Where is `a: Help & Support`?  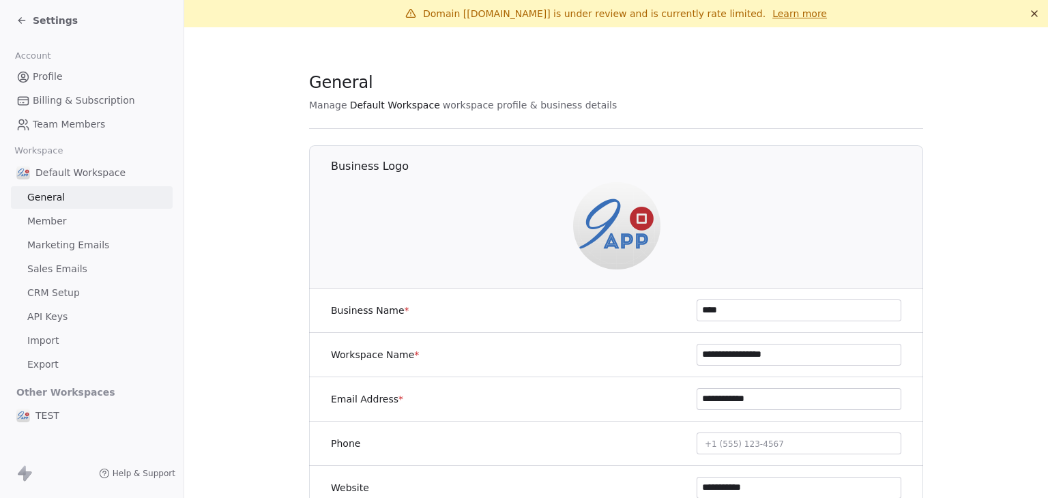
a: Help & Support is located at coordinates (137, 474).